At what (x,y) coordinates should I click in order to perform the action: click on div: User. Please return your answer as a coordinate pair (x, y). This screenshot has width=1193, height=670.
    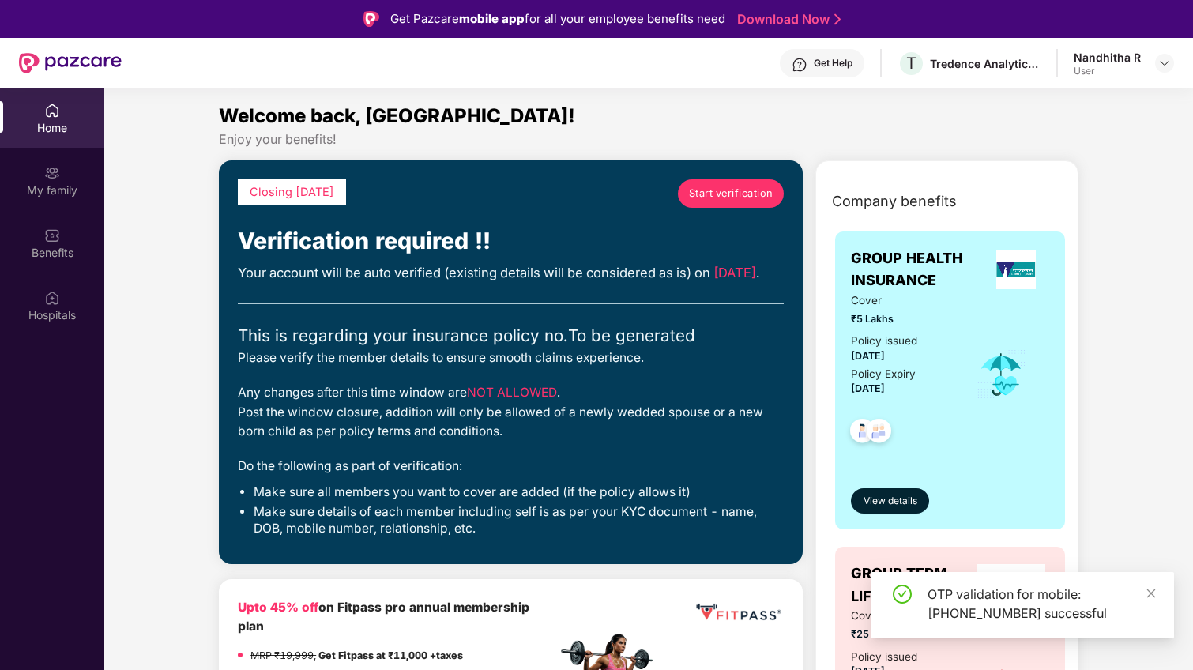
    Looking at the image, I should click on (1107, 71).